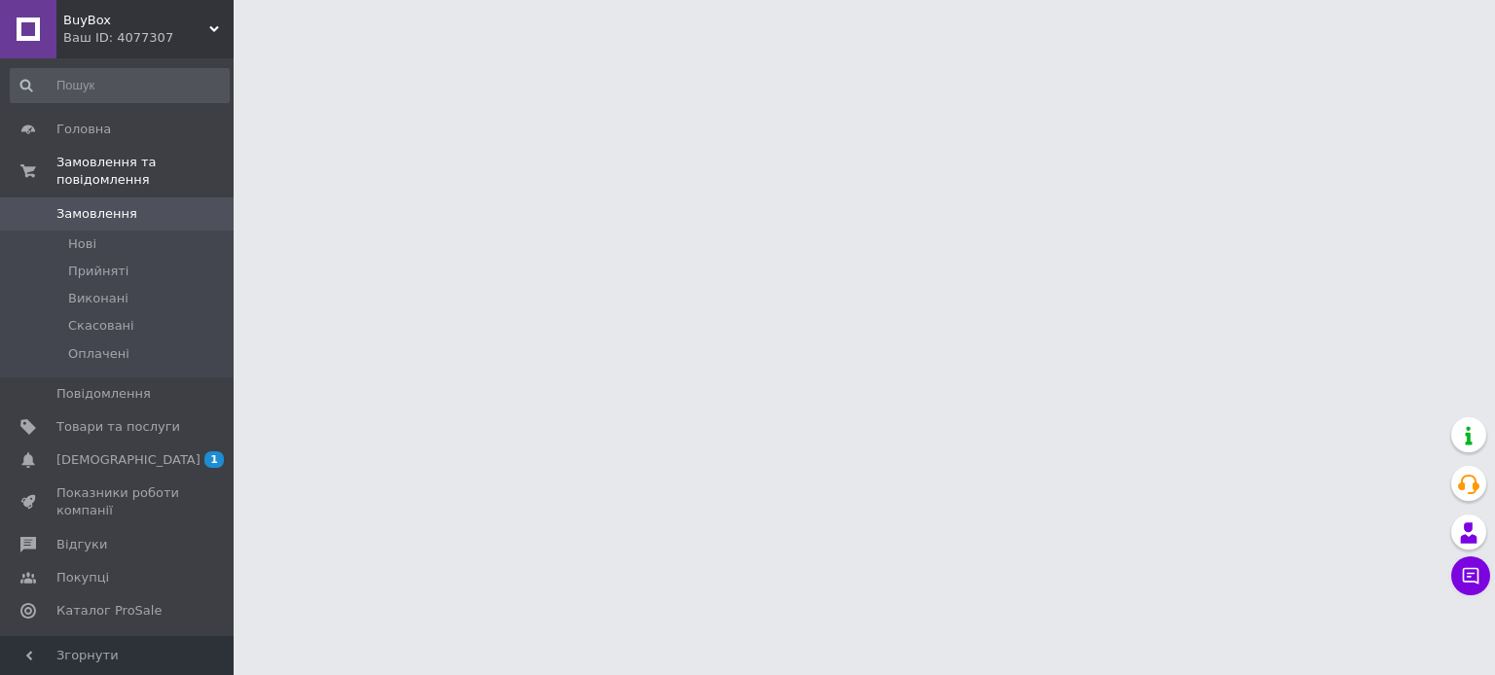 The width and height of the screenshot is (1495, 675). I want to click on span: Нові, so click(82, 244).